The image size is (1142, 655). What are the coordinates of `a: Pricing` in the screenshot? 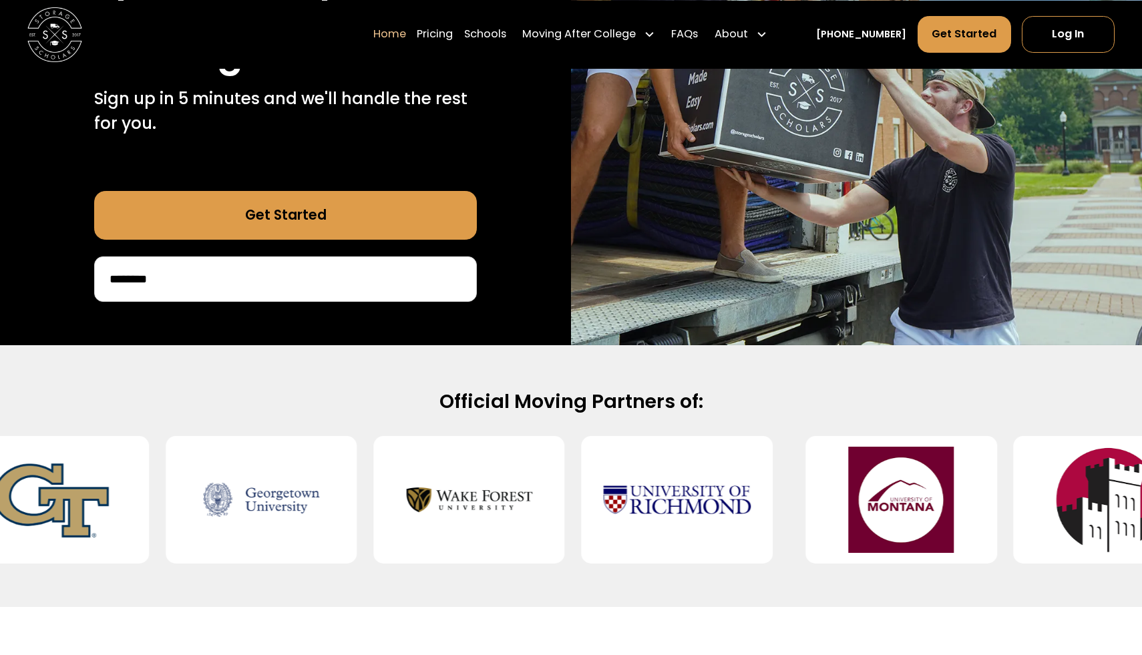 It's located at (435, 34).